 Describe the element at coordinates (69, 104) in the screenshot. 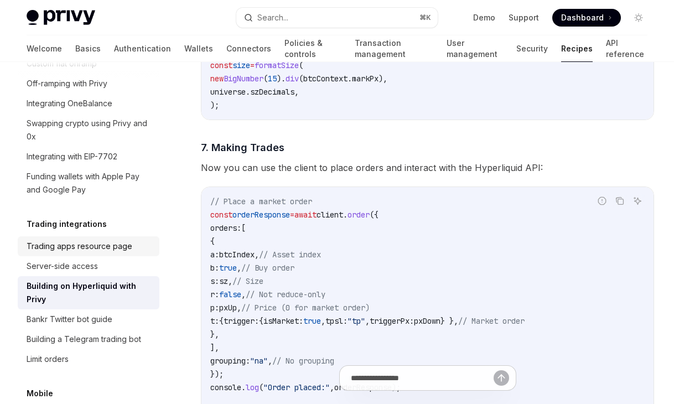

I see `div: Integrating OneBalance` at that location.